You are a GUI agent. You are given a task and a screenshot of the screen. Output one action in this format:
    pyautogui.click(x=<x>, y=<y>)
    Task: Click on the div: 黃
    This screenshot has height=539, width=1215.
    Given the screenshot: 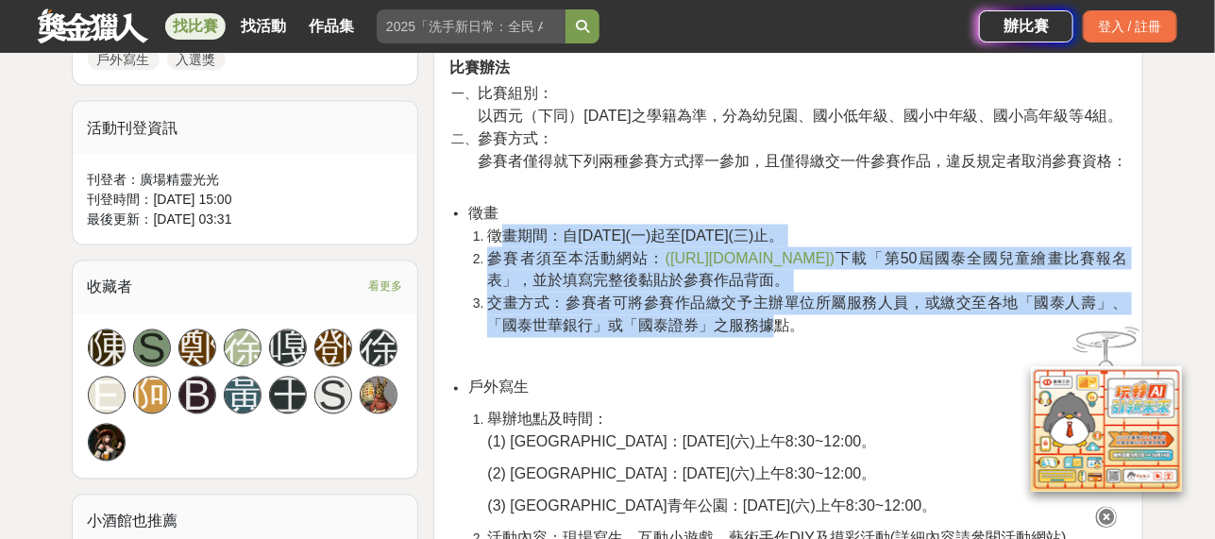 What is the action you would take?
    pyautogui.click(x=243, y=396)
    